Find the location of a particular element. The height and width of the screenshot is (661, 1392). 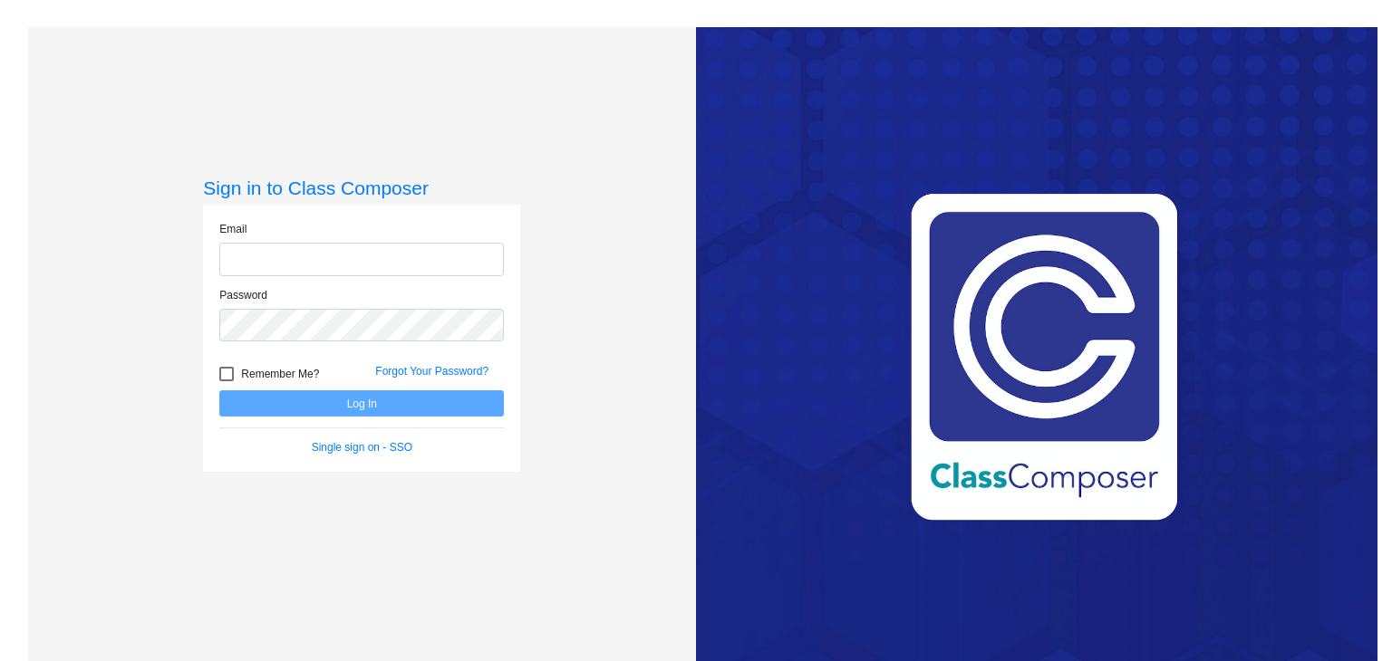

a: Single sign on - SSO is located at coordinates (361, 448).